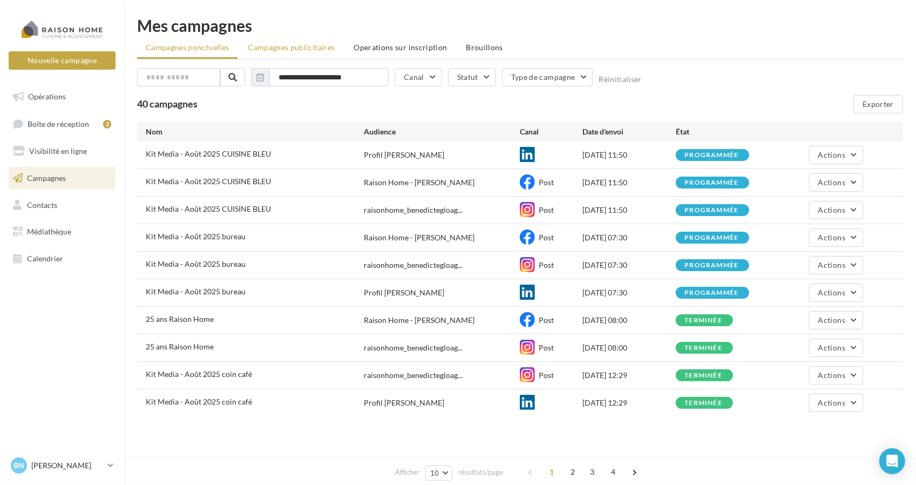 This screenshot has width=916, height=485. I want to click on button: Statut, so click(472, 77).